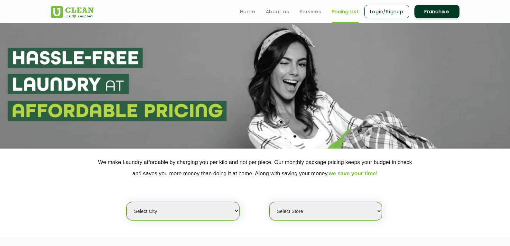 The width and height of the screenshot is (510, 246). Describe the element at coordinates (310, 12) in the screenshot. I see `a: Services` at that location.